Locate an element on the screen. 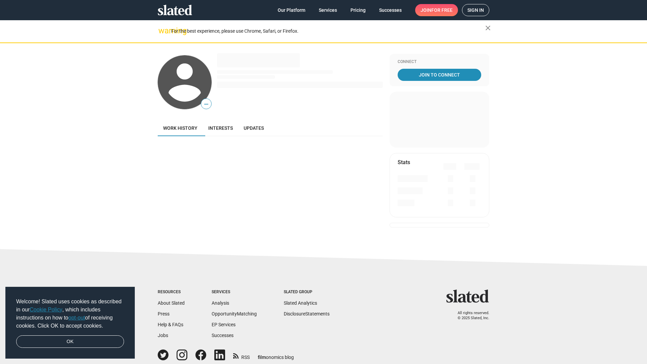 The height and width of the screenshot is (364, 647). a: Press is located at coordinates (164, 314).